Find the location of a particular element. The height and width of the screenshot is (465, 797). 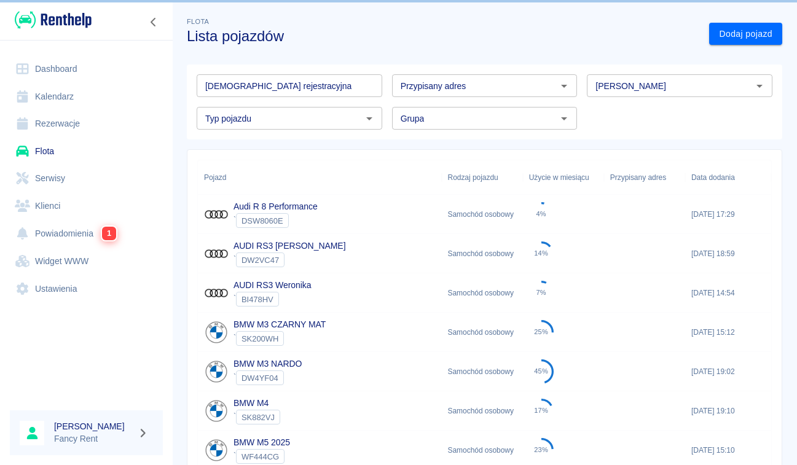

a: Rezerwacje is located at coordinates (86, 123).